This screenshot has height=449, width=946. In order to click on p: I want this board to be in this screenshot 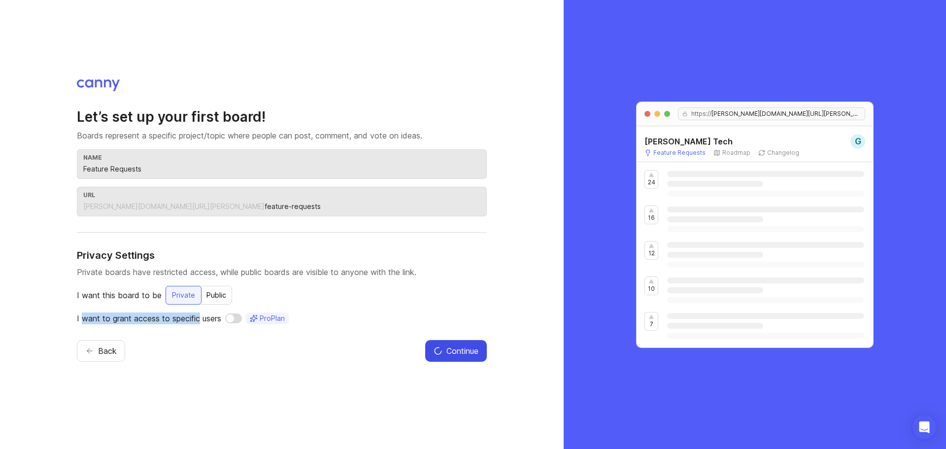, I will do `click(119, 295)`.